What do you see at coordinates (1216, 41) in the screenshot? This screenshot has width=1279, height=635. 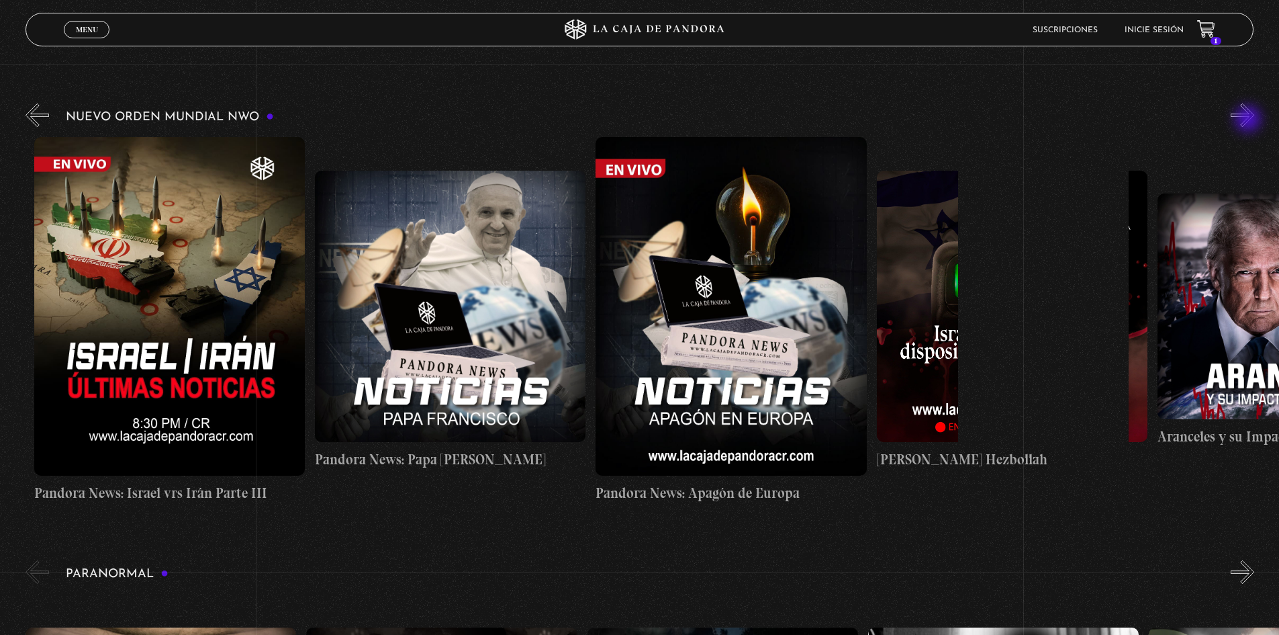 I see `span: 1` at bounding box center [1216, 41].